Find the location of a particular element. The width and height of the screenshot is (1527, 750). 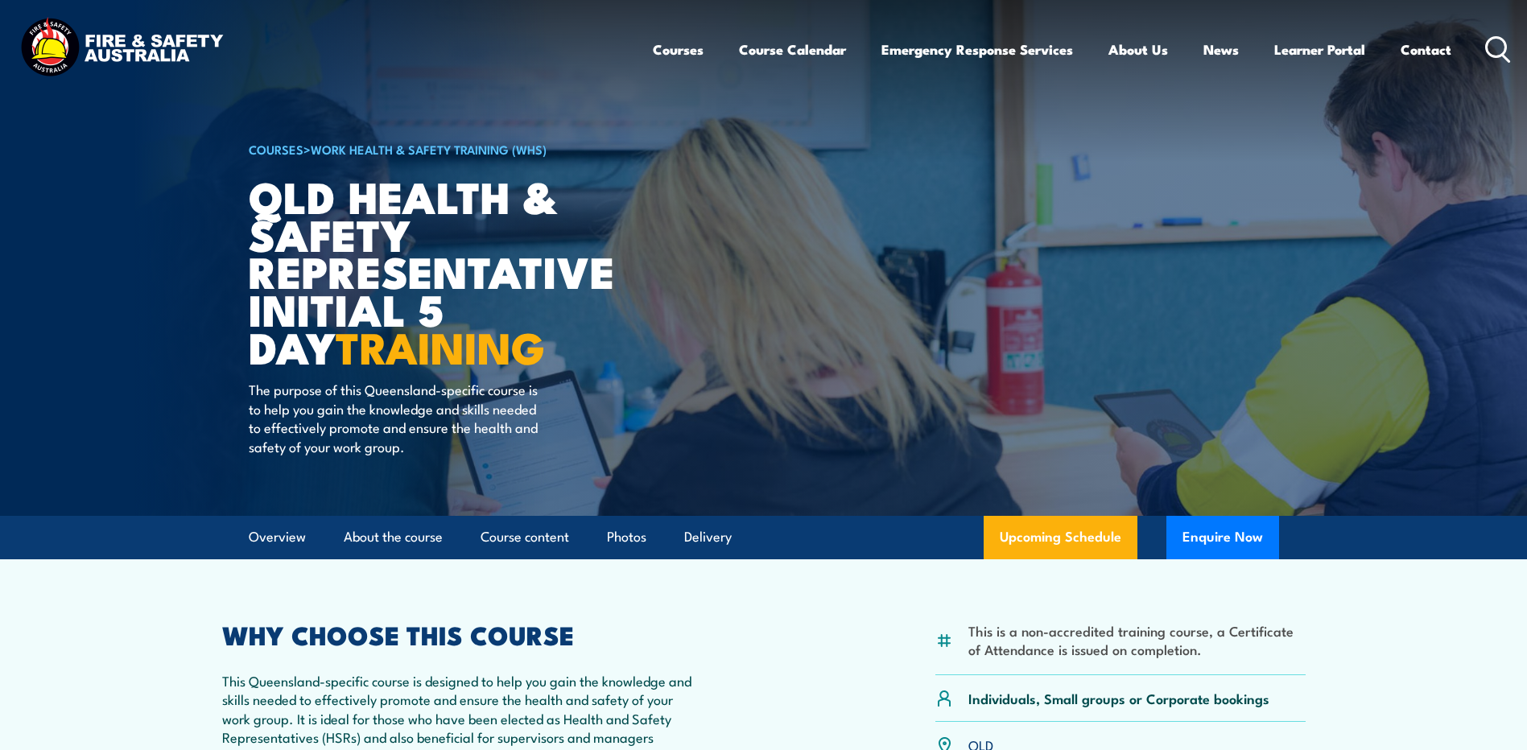

a: Courses is located at coordinates (678, 49).